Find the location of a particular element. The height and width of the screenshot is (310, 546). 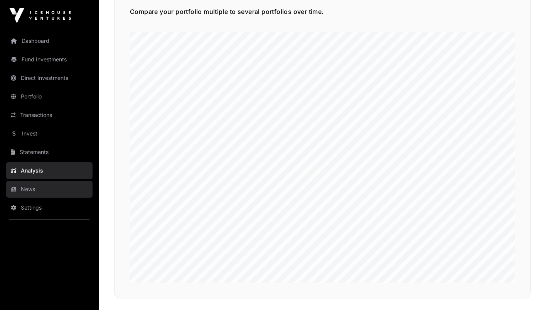

a: News is located at coordinates (49, 189).